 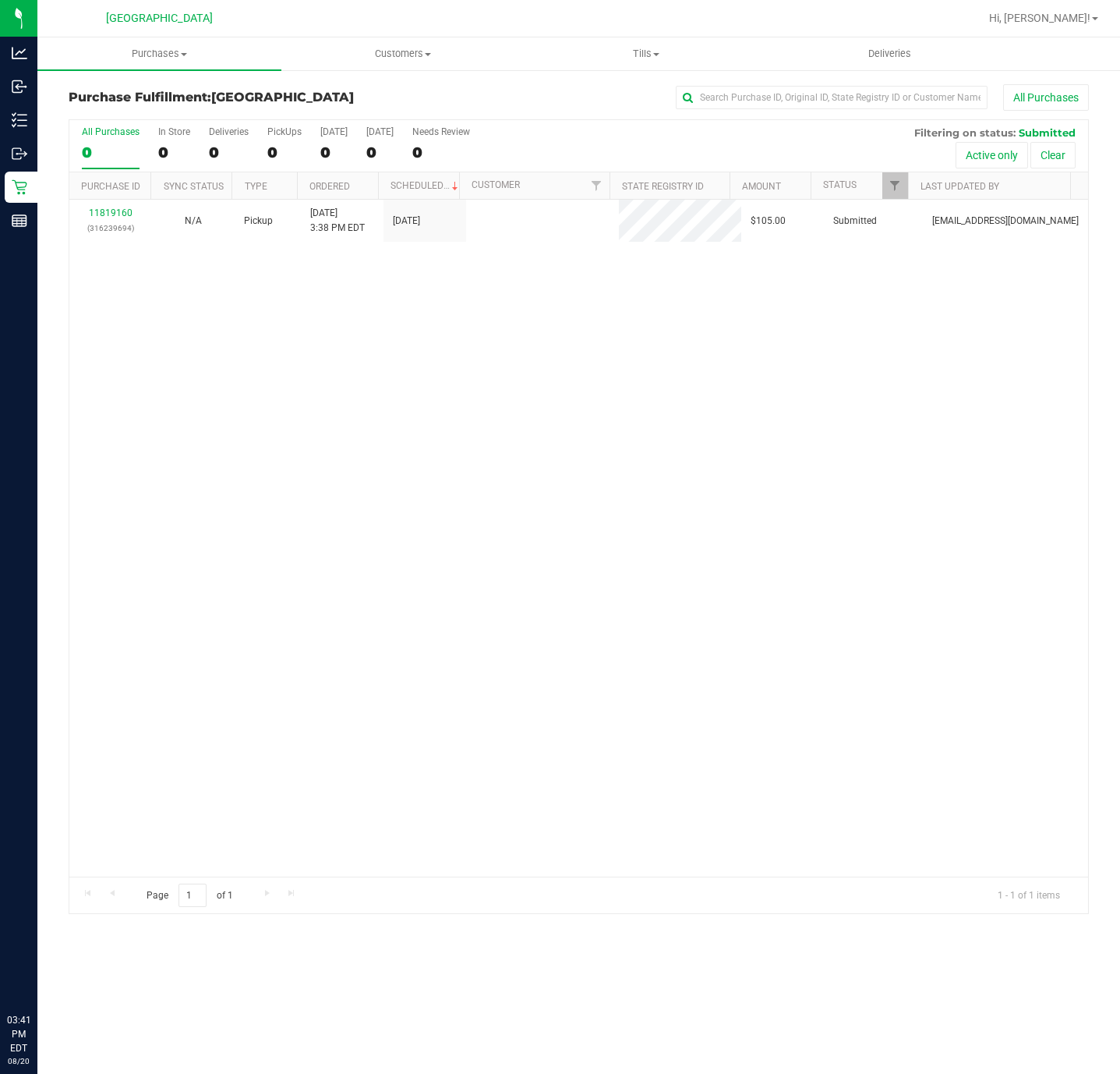 What do you see at coordinates (19, 1060) in the screenshot?
I see `p: 08/20` at bounding box center [19, 1060].